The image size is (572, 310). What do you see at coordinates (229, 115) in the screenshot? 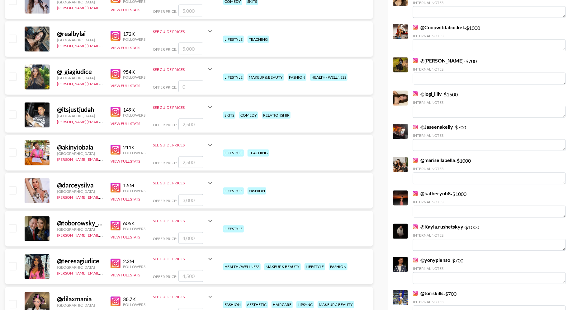
I see `div: skits` at bounding box center [229, 115].